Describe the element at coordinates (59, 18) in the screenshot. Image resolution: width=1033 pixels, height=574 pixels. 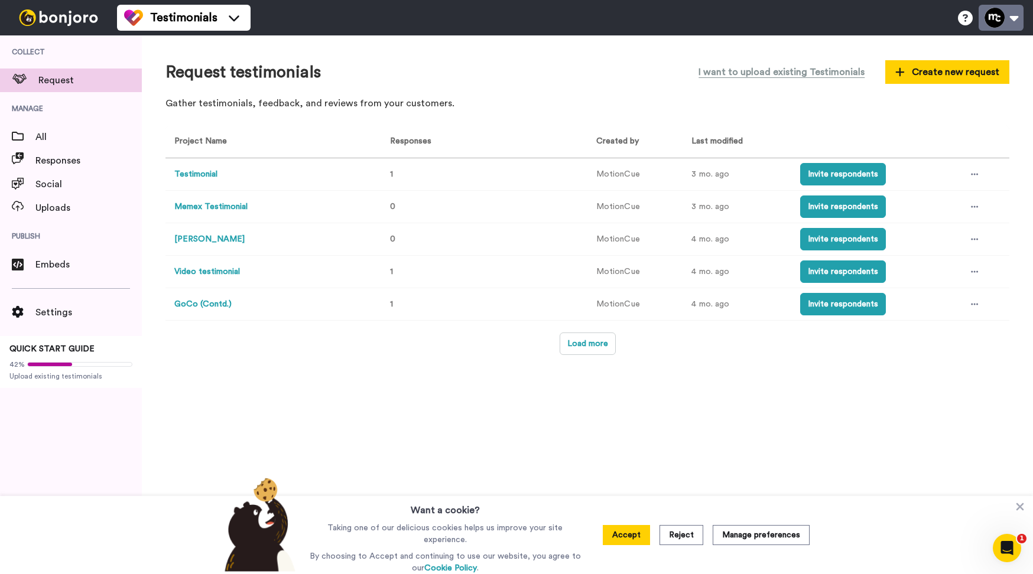
I see `img: bj-logo-header-white.svg` at that location.